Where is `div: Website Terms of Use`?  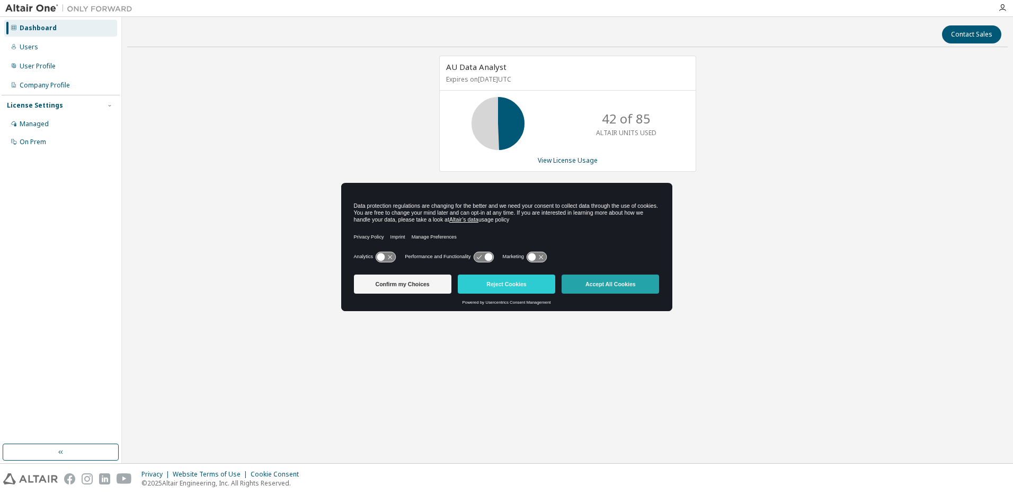 div: Website Terms of Use is located at coordinates (211, 474).